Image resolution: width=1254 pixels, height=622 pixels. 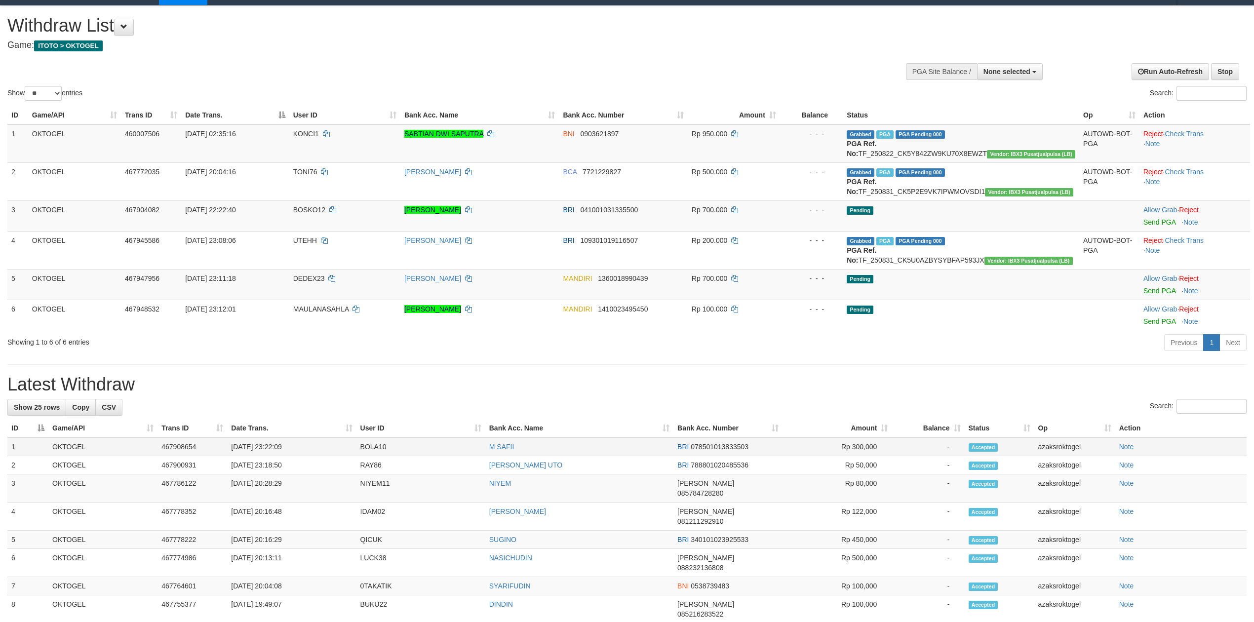 I want to click on th: Date Trans.: activate to sort column descending, so click(x=235, y=115).